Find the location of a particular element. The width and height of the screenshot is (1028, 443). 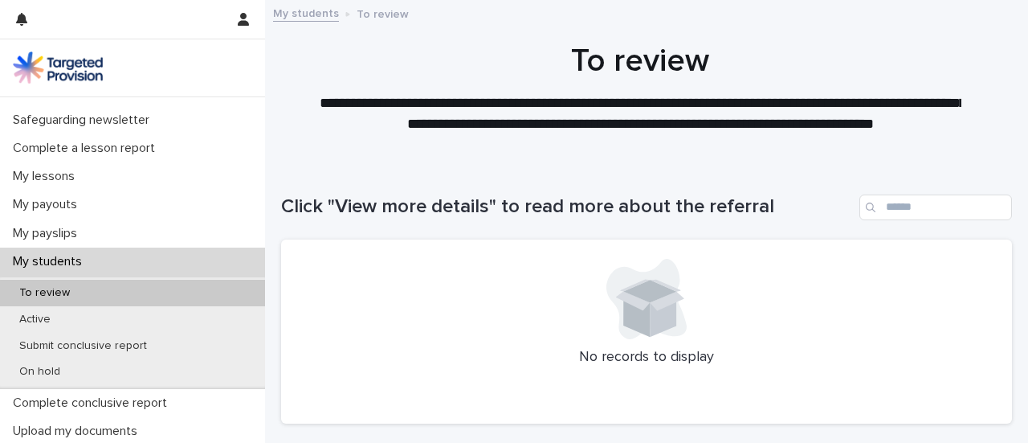

input: Search is located at coordinates (936, 207).